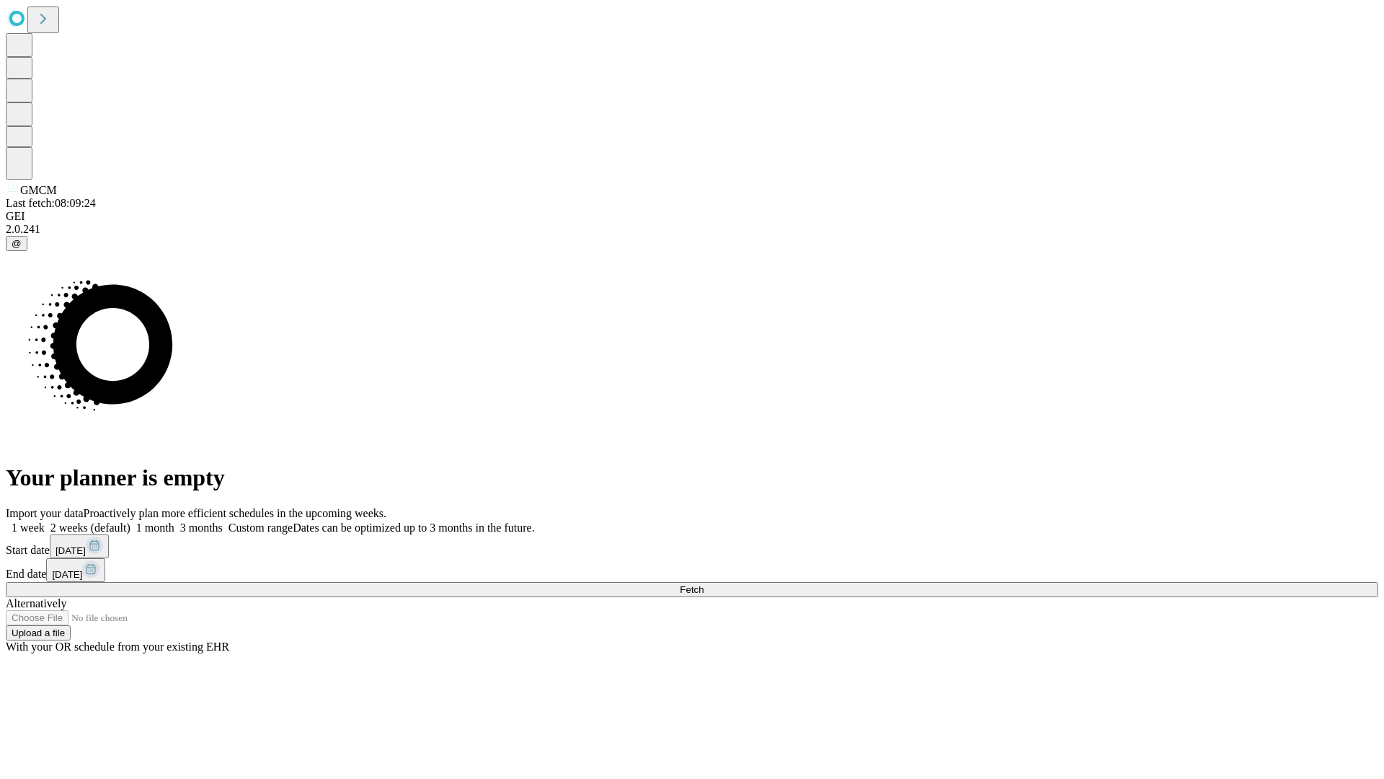 The width and height of the screenshot is (1384, 779). I want to click on button: Fetch, so click(692, 589).